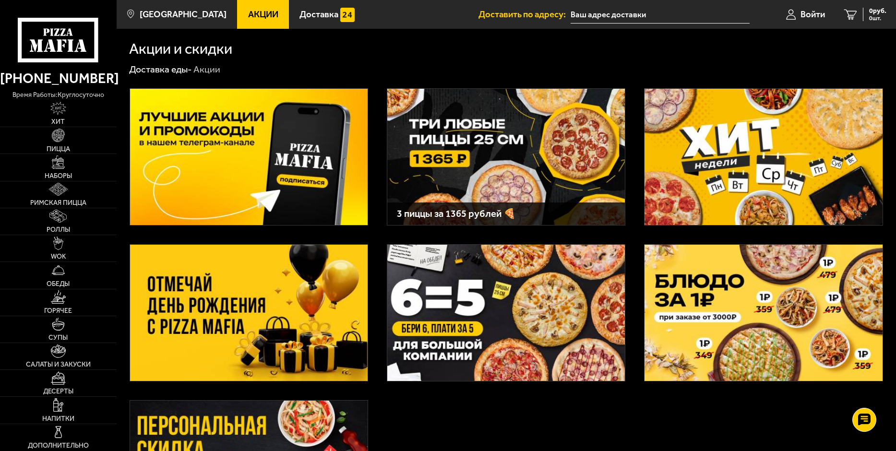 This screenshot has height=451, width=896. I want to click on a: Доставка еды-, so click(160, 69).